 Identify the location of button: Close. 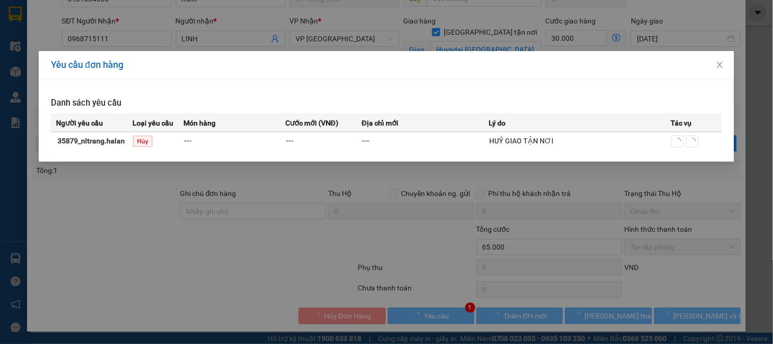
(720, 65).